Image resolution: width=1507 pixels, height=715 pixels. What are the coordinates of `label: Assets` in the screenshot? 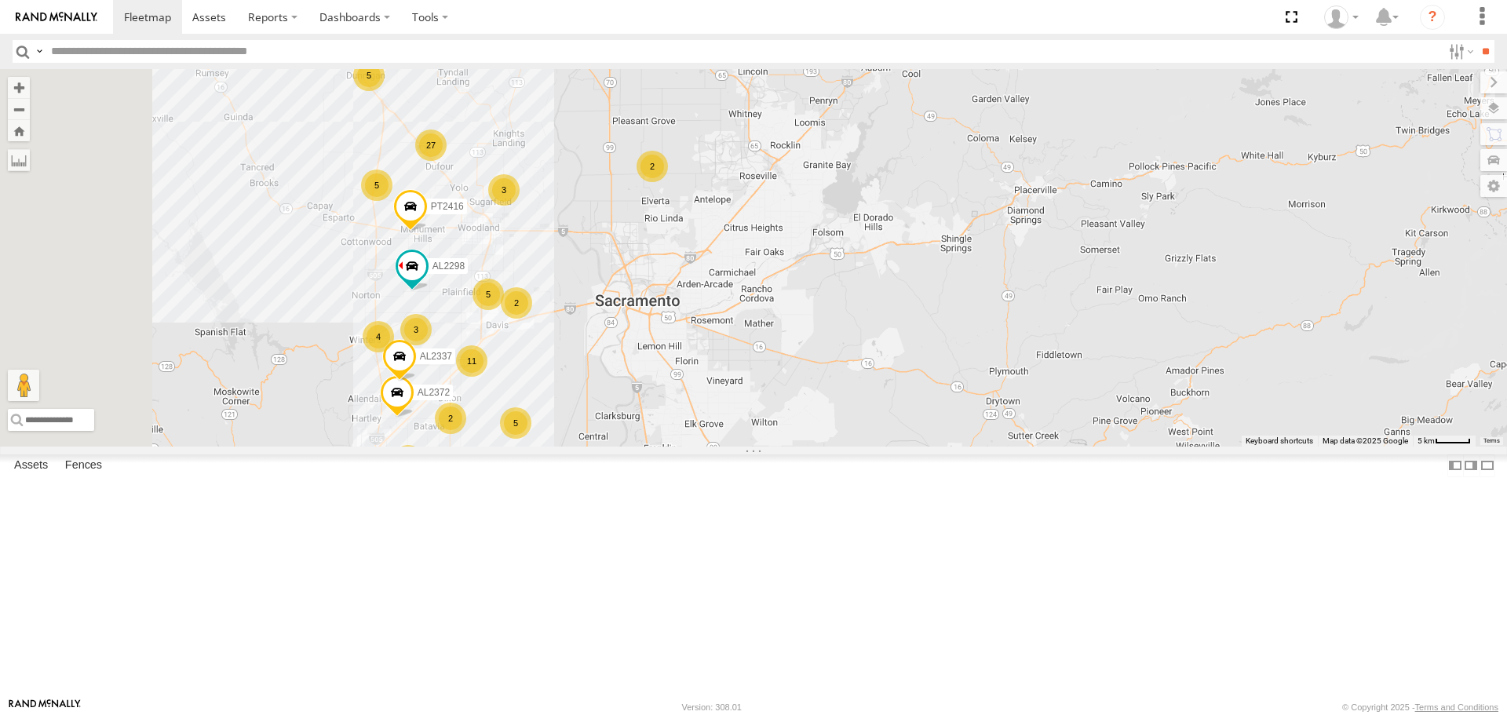 It's located at (31, 466).